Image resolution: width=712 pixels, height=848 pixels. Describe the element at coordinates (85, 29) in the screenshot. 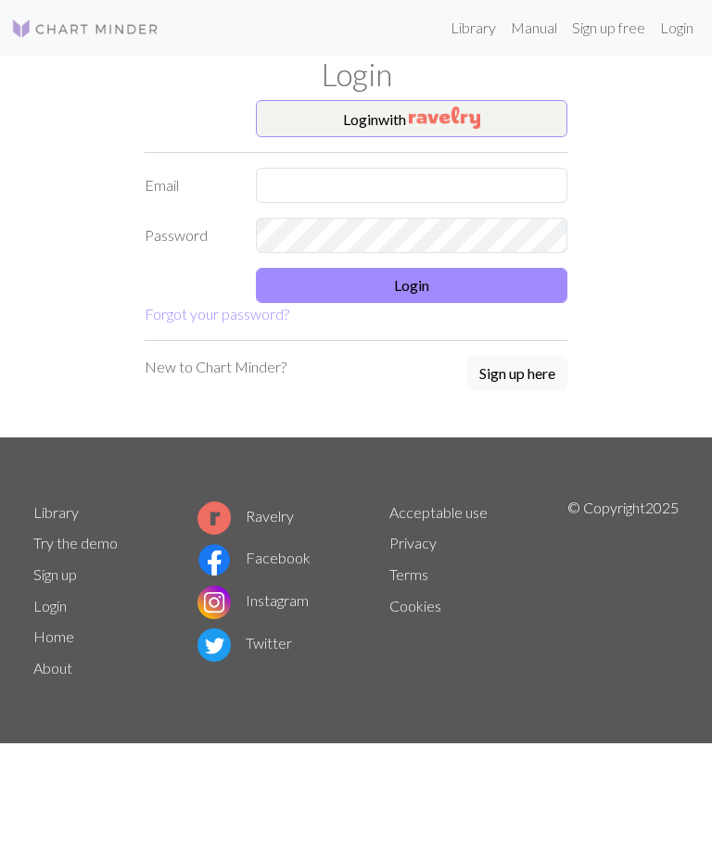

I see `img: Logo` at that location.